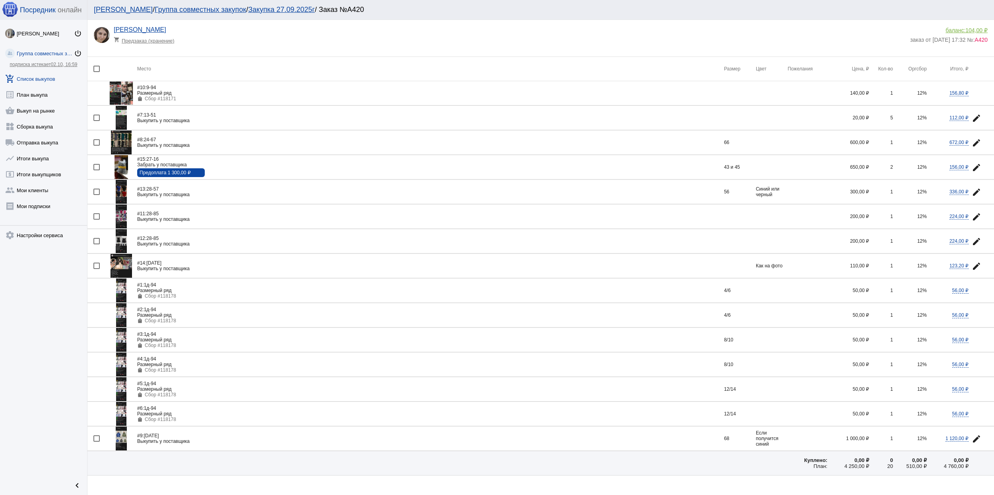 The height and width of the screenshot is (495, 994). I want to click on div: Сбор #118171, so click(160, 99).